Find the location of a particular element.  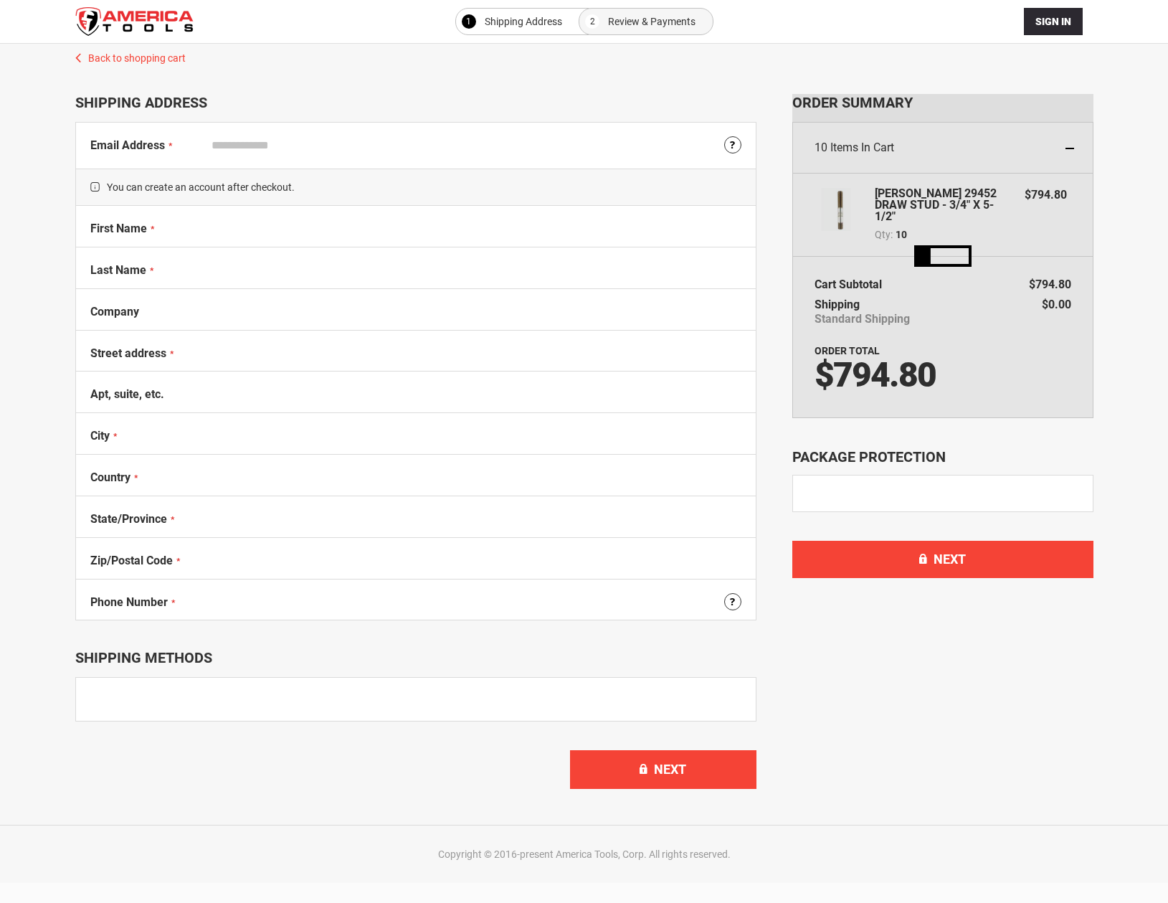

span: Review & Payments is located at coordinates (652, 22).